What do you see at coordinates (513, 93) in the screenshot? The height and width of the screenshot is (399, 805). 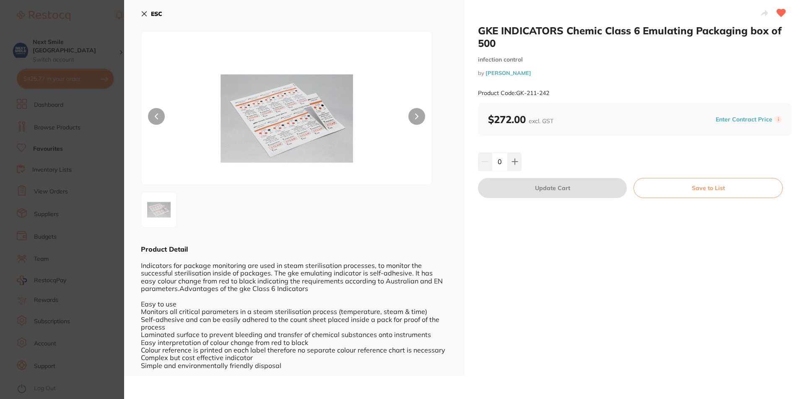 I see `small: Product Code: GK-211-242` at bounding box center [513, 93].